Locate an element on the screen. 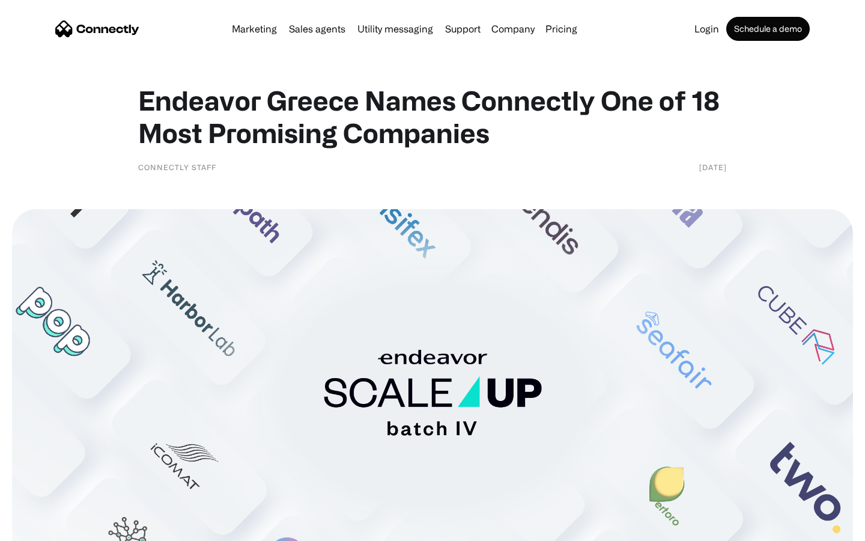 This screenshot has height=541, width=865. a: Sales agents is located at coordinates (317, 29).